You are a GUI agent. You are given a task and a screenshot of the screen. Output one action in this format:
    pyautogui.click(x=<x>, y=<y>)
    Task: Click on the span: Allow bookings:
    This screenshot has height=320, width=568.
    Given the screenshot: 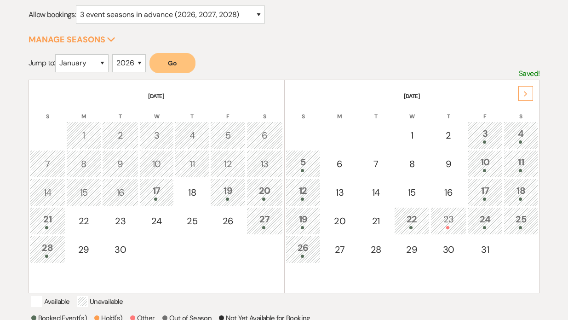 What is the action you would take?
    pyautogui.click(x=52, y=14)
    